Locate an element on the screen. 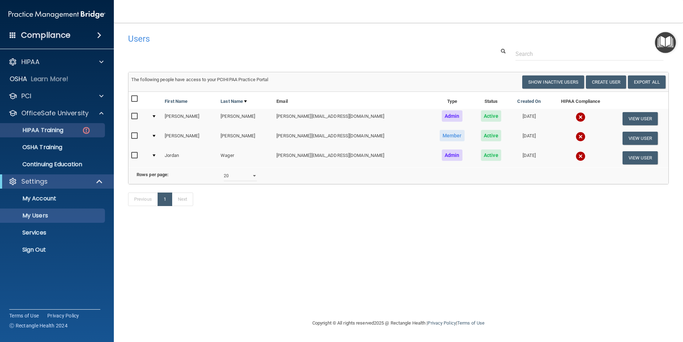 This screenshot has width=683, height=342. p: Continuing Education is located at coordinates (53, 164).